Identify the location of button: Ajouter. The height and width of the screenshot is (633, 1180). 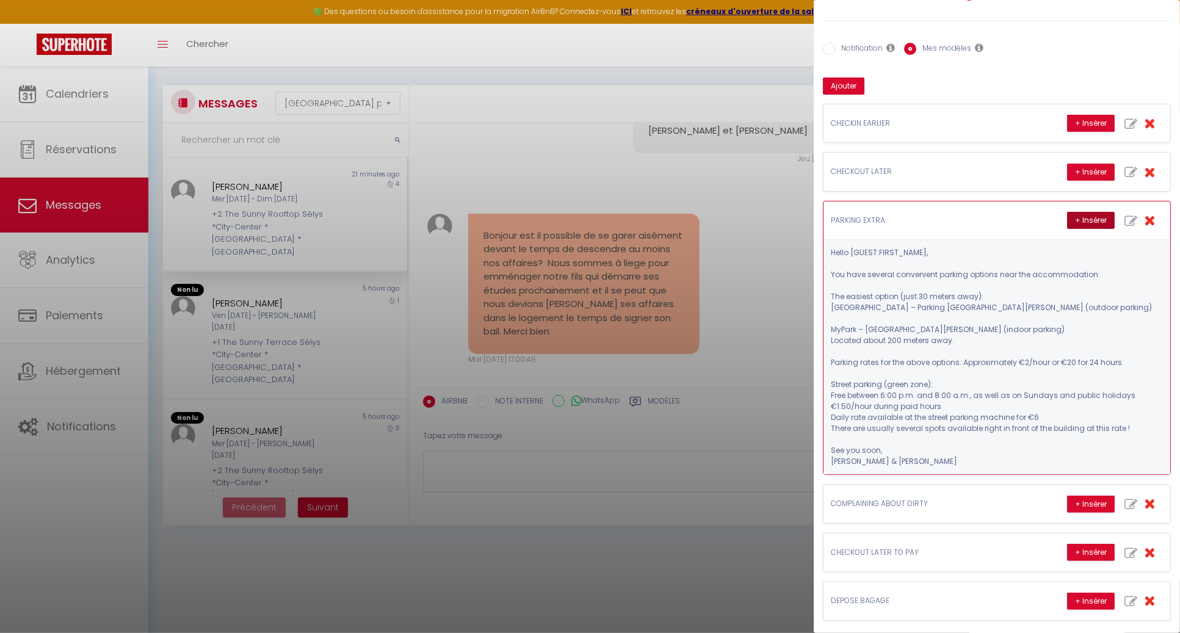
(844, 86).